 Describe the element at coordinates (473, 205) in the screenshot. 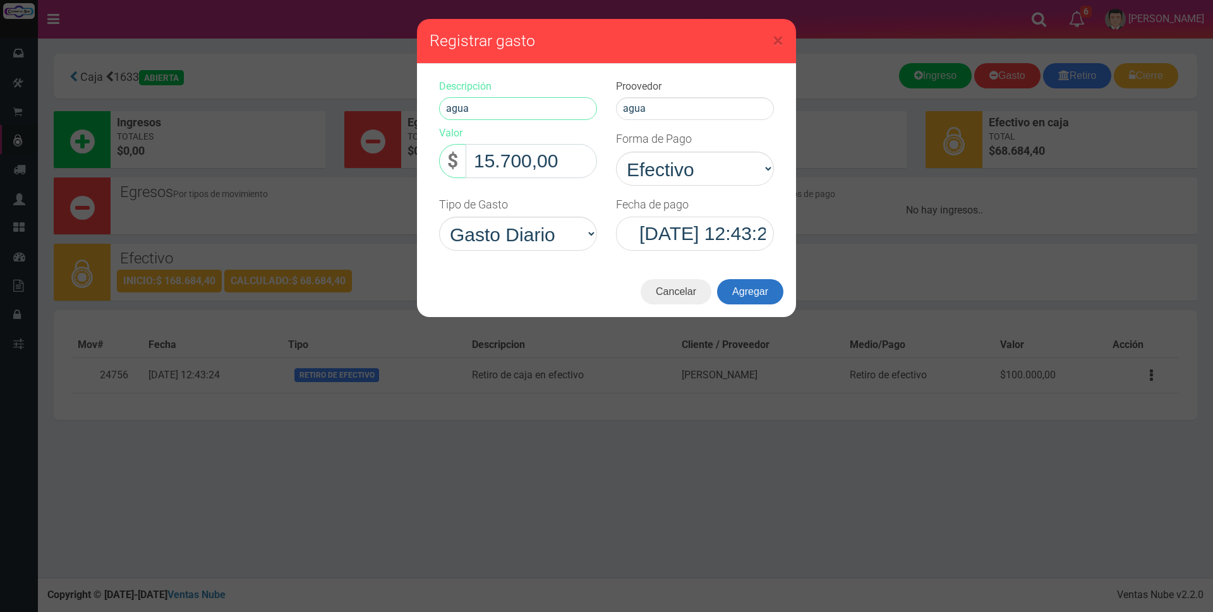

I see `h4: Tipo de Gasto` at that location.